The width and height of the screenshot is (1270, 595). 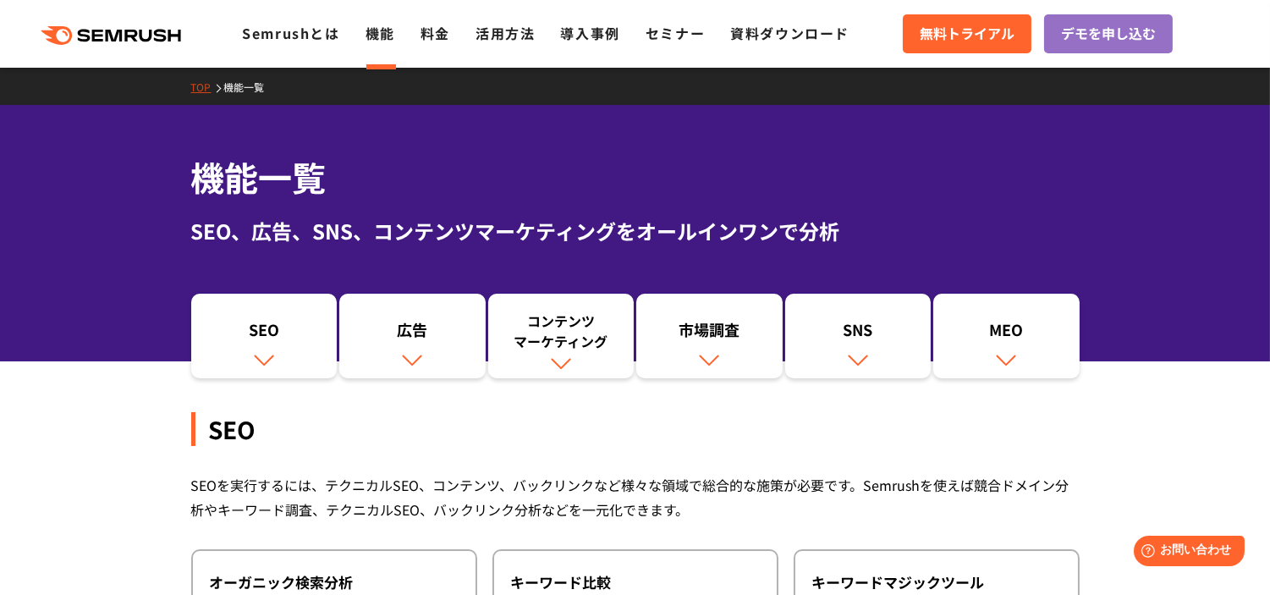 I want to click on span: デモを申し込む, so click(x=1109, y=34).